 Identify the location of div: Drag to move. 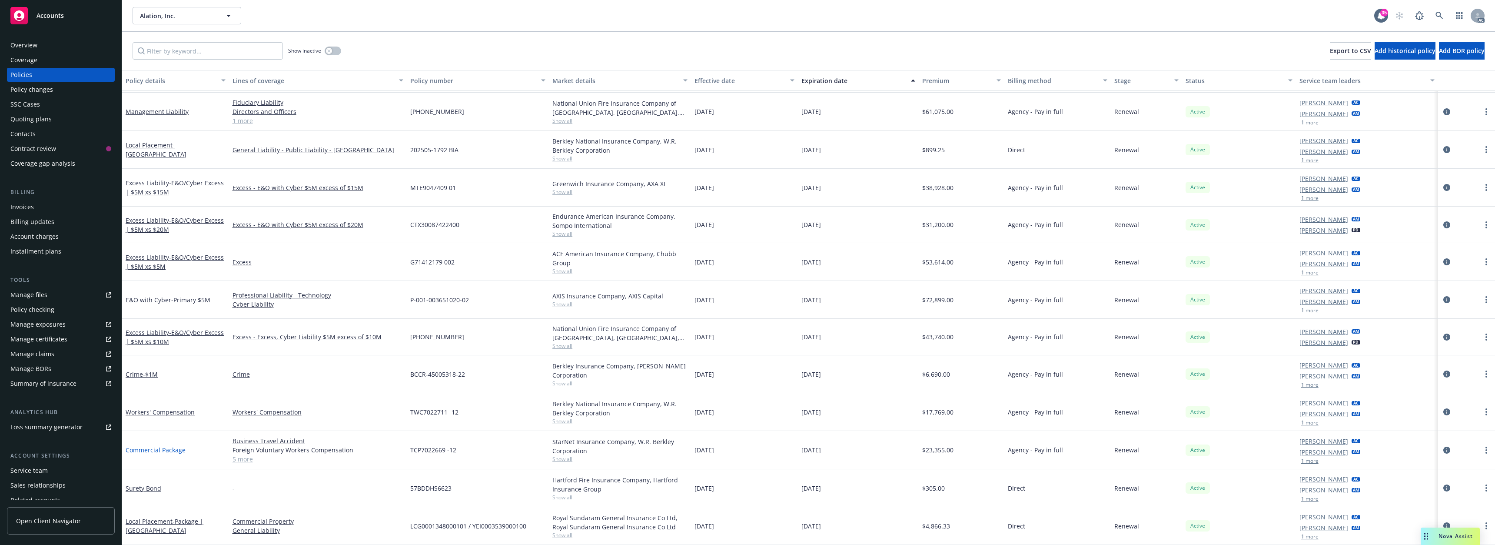
(1426, 536).